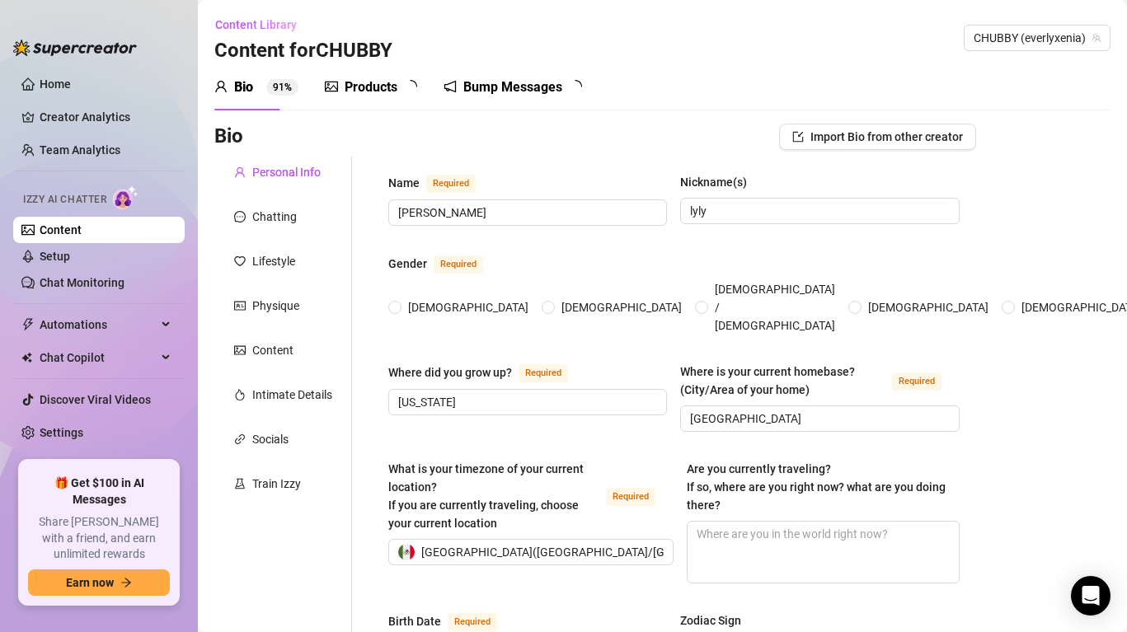 Image resolution: width=1127 pixels, height=632 pixels. I want to click on span: link, so click(240, 439).